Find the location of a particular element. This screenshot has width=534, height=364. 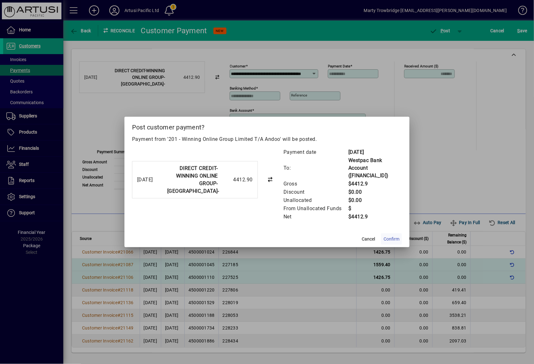

p: Payment from '201 - Winning Online Group Limited T/A Andoo' will be posted. is located at coordinates (267, 139).